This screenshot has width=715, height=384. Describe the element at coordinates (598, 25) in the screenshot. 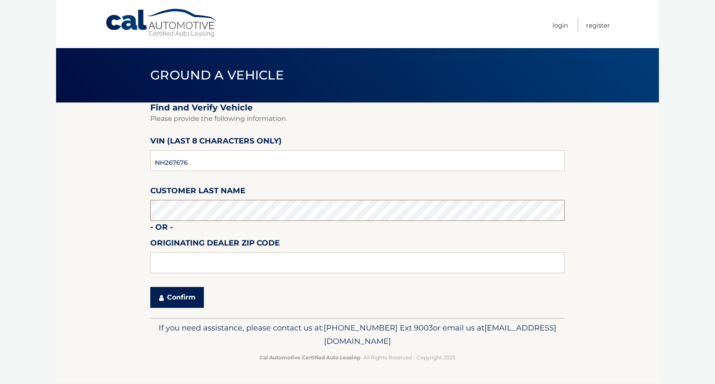

I see `a: Register` at that location.